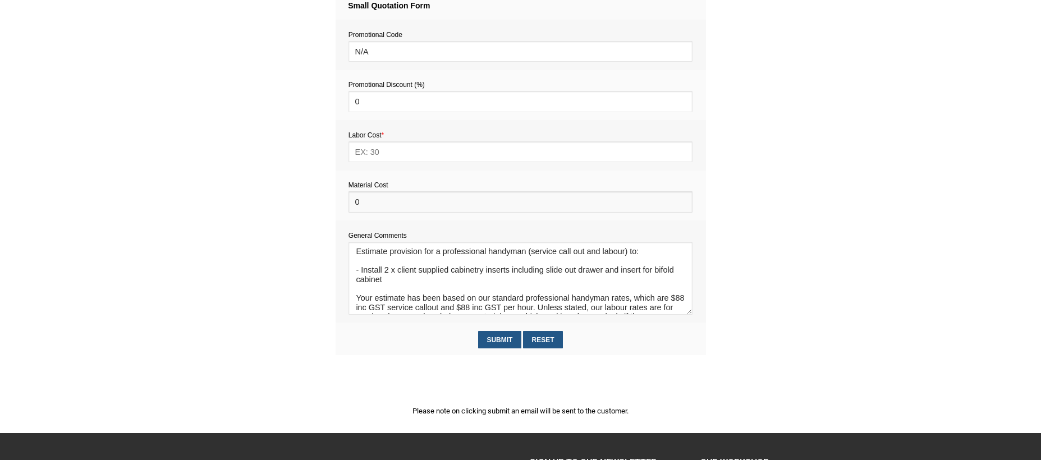  Describe the element at coordinates (521, 411) in the screenshot. I see `p: Please note on clicking submit an email will be sent to the customer.` at that location.